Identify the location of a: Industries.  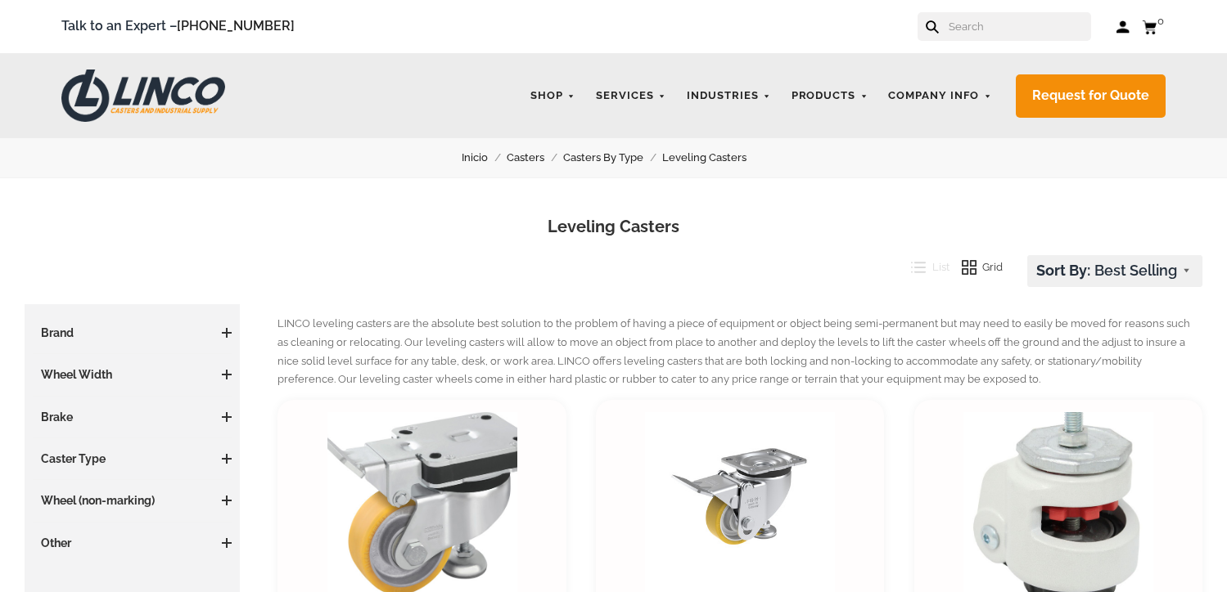
(728, 96).